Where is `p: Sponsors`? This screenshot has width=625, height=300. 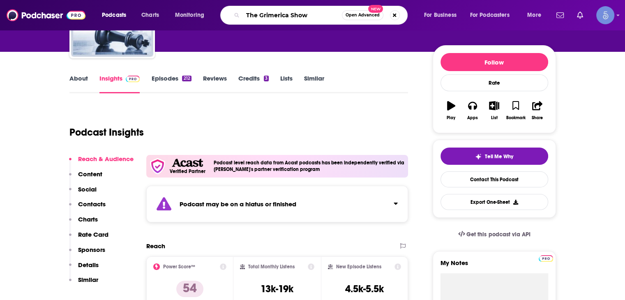 p: Sponsors is located at coordinates (92, 250).